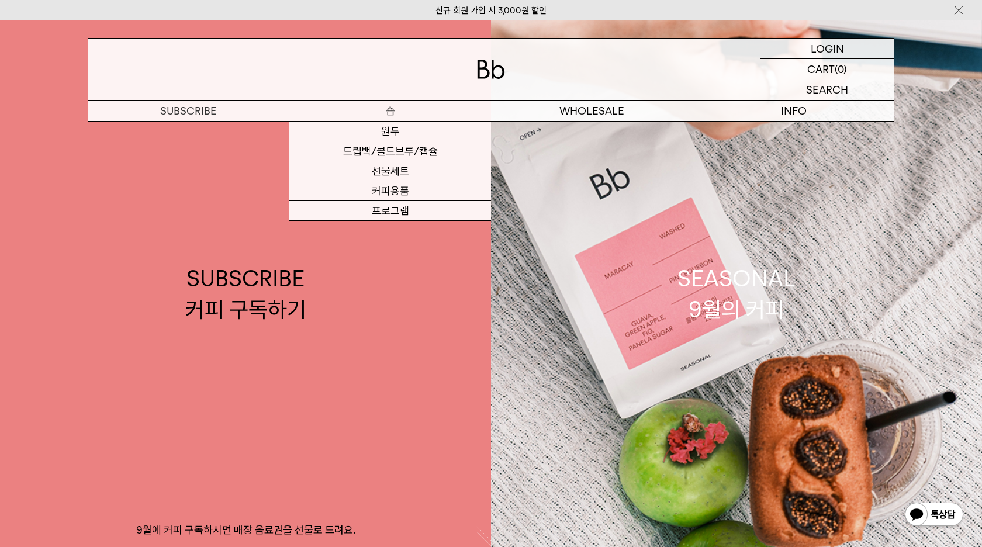  Describe the element at coordinates (390, 191) in the screenshot. I see `a: 커피용품` at that location.